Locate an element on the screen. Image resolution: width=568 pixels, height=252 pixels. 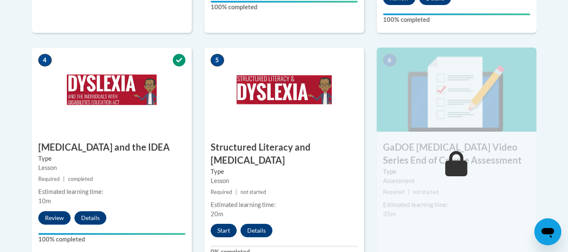
button: Review is located at coordinates (54, 218).